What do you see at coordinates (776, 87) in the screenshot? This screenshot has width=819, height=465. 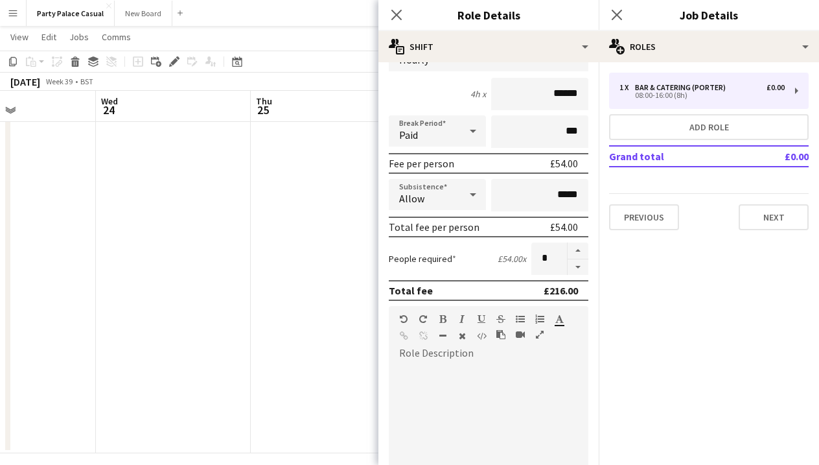 I see `div: £0.00` at bounding box center [776, 87].